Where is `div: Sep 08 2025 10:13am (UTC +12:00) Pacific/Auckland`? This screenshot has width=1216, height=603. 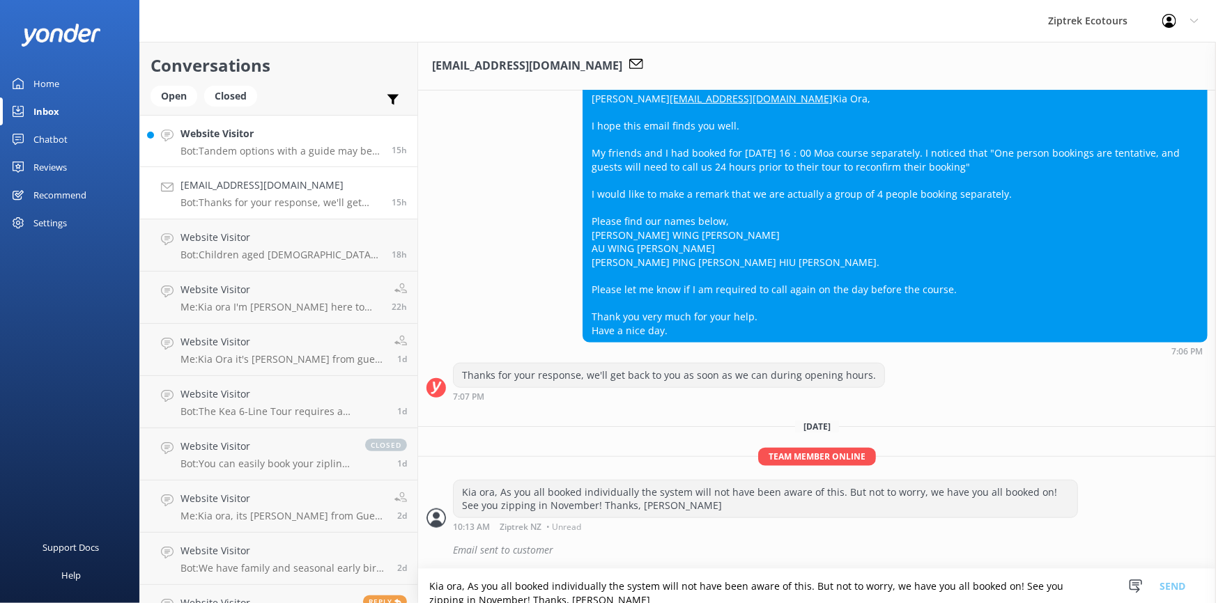
div: Sep 08 2025 10:13am (UTC +12:00) Pacific/Auckland is located at coordinates (765, 527).